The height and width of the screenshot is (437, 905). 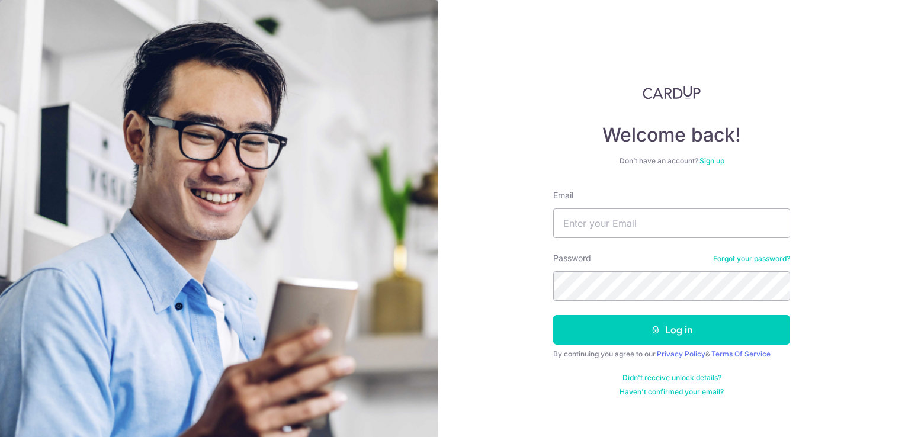 What do you see at coordinates (671, 330) in the screenshot?
I see `button: Log in` at bounding box center [671, 330].